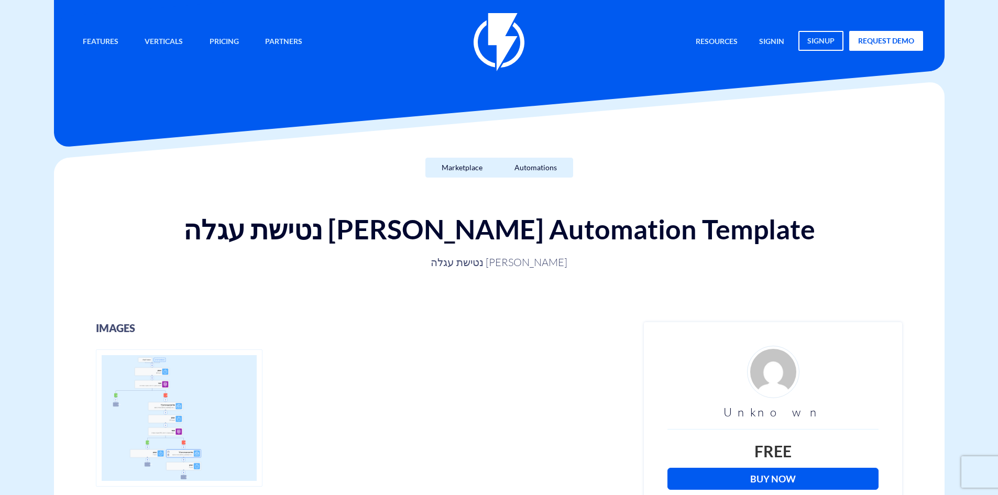  Describe the element at coordinates (716, 42) in the screenshot. I see `a: Resources` at that location.